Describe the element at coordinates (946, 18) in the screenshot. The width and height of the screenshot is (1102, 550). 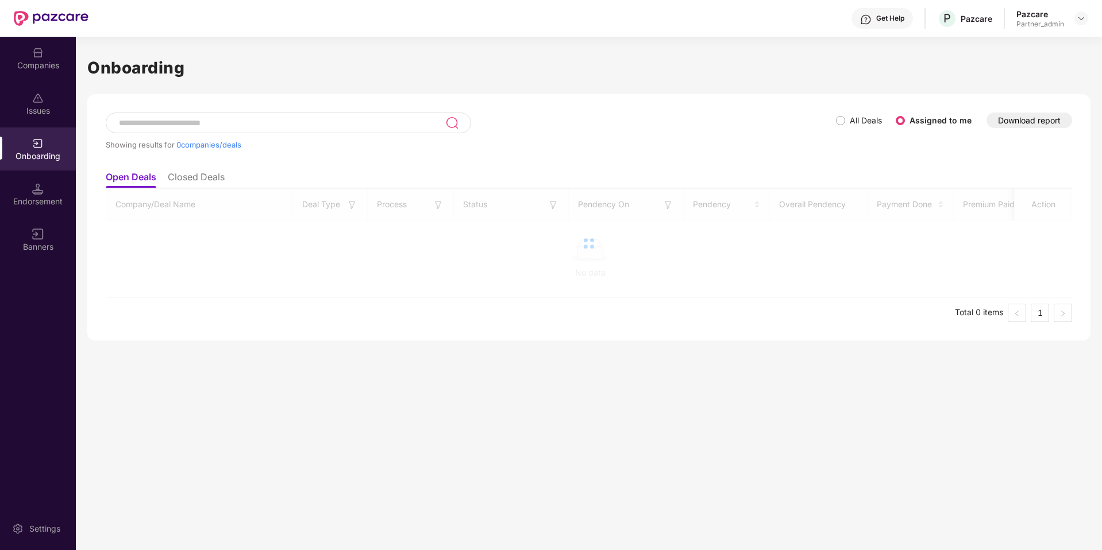
I see `span: P` at that location.